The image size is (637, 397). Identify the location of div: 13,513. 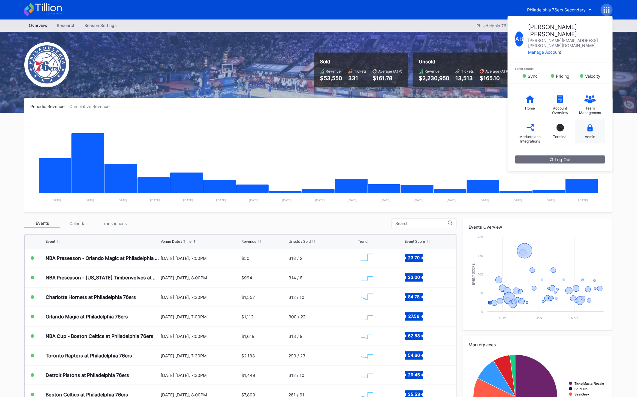
(464, 78).